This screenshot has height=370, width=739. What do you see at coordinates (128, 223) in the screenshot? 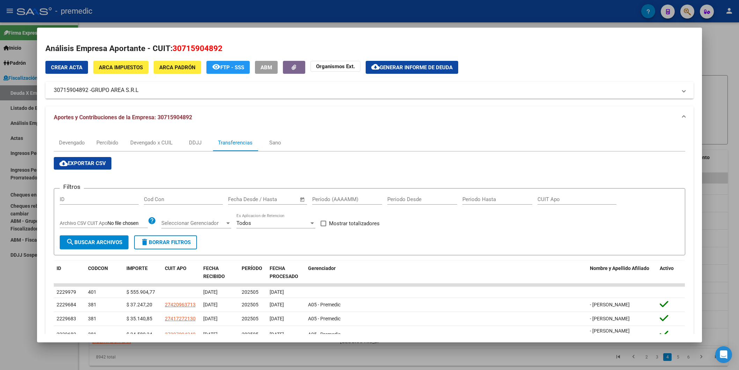
I see `input: Archivo CSV CUIT Apo` at bounding box center [128, 223].